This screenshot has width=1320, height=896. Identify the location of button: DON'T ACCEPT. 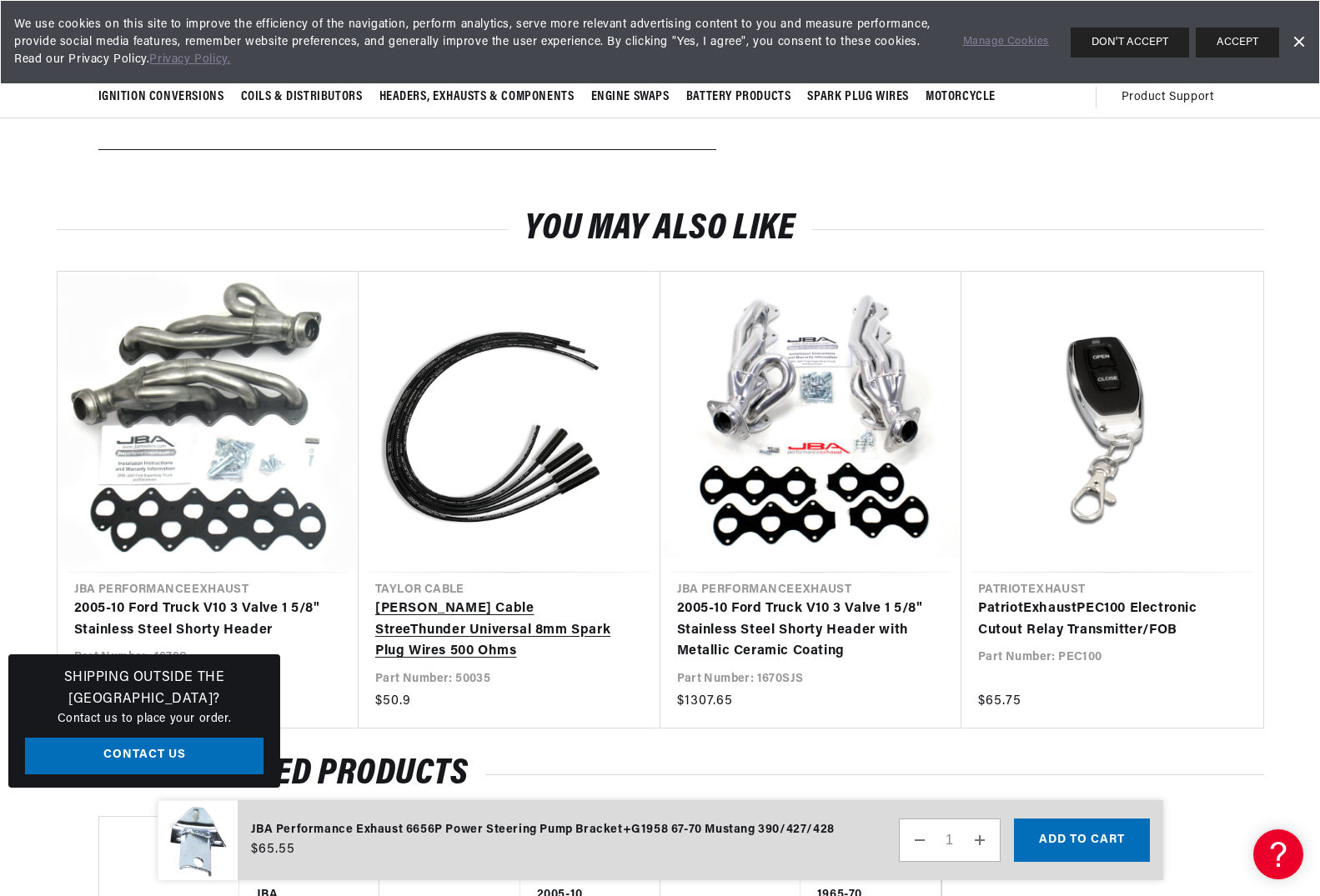
(1130, 43).